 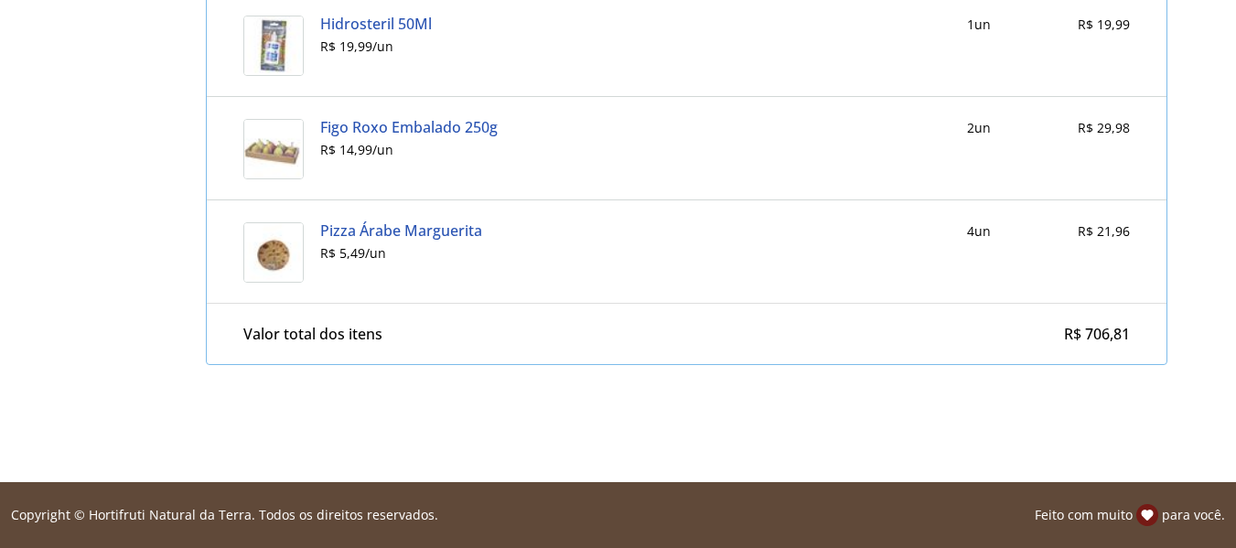 What do you see at coordinates (979, 128) in the screenshot?
I see `div: 2 un` at bounding box center [979, 128].